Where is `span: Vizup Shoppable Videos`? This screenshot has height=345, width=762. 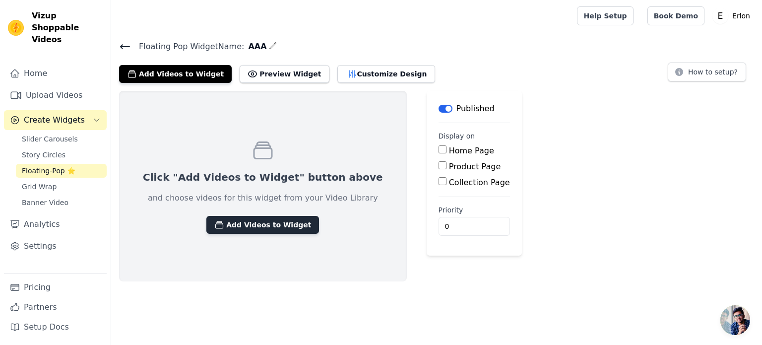 span: Vizup Shoppable Videos is located at coordinates (67, 28).